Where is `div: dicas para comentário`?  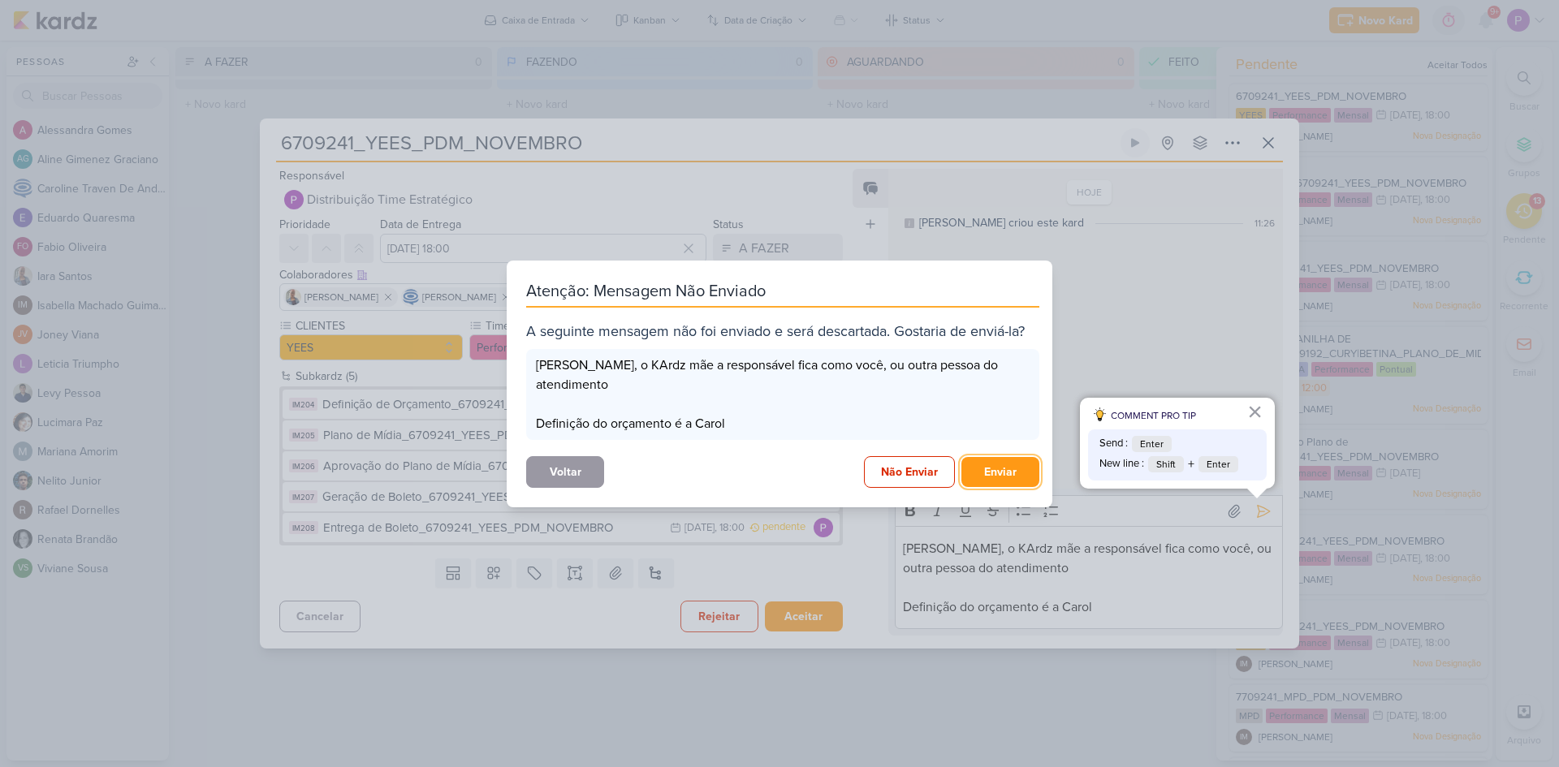
div: dicas para comentário is located at coordinates (1177, 443).